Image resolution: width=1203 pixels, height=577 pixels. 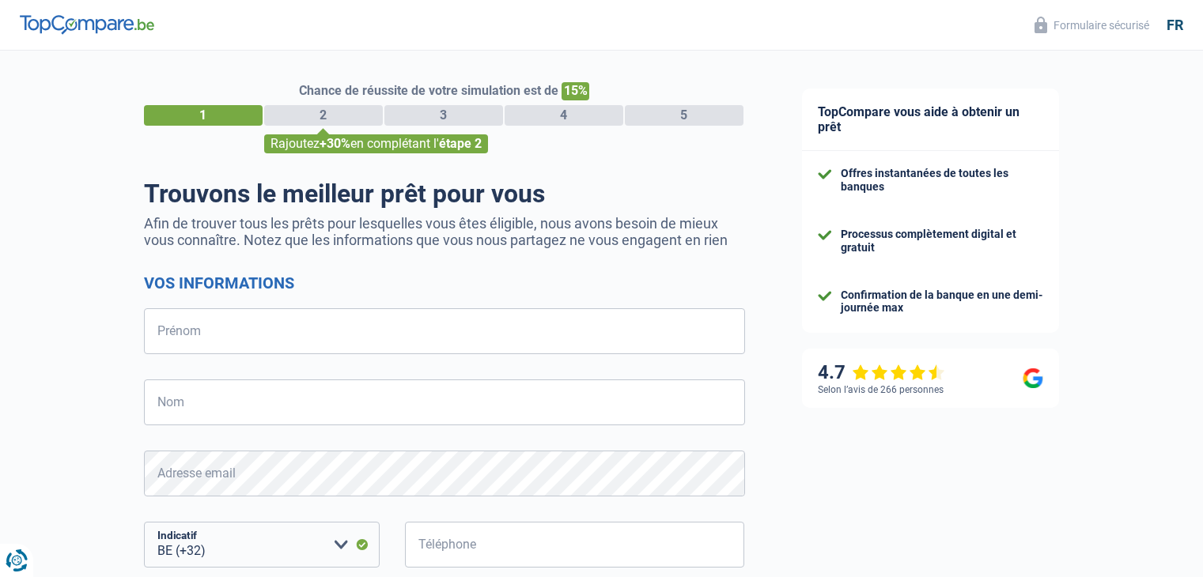 I want to click on span: 15%, so click(x=575, y=91).